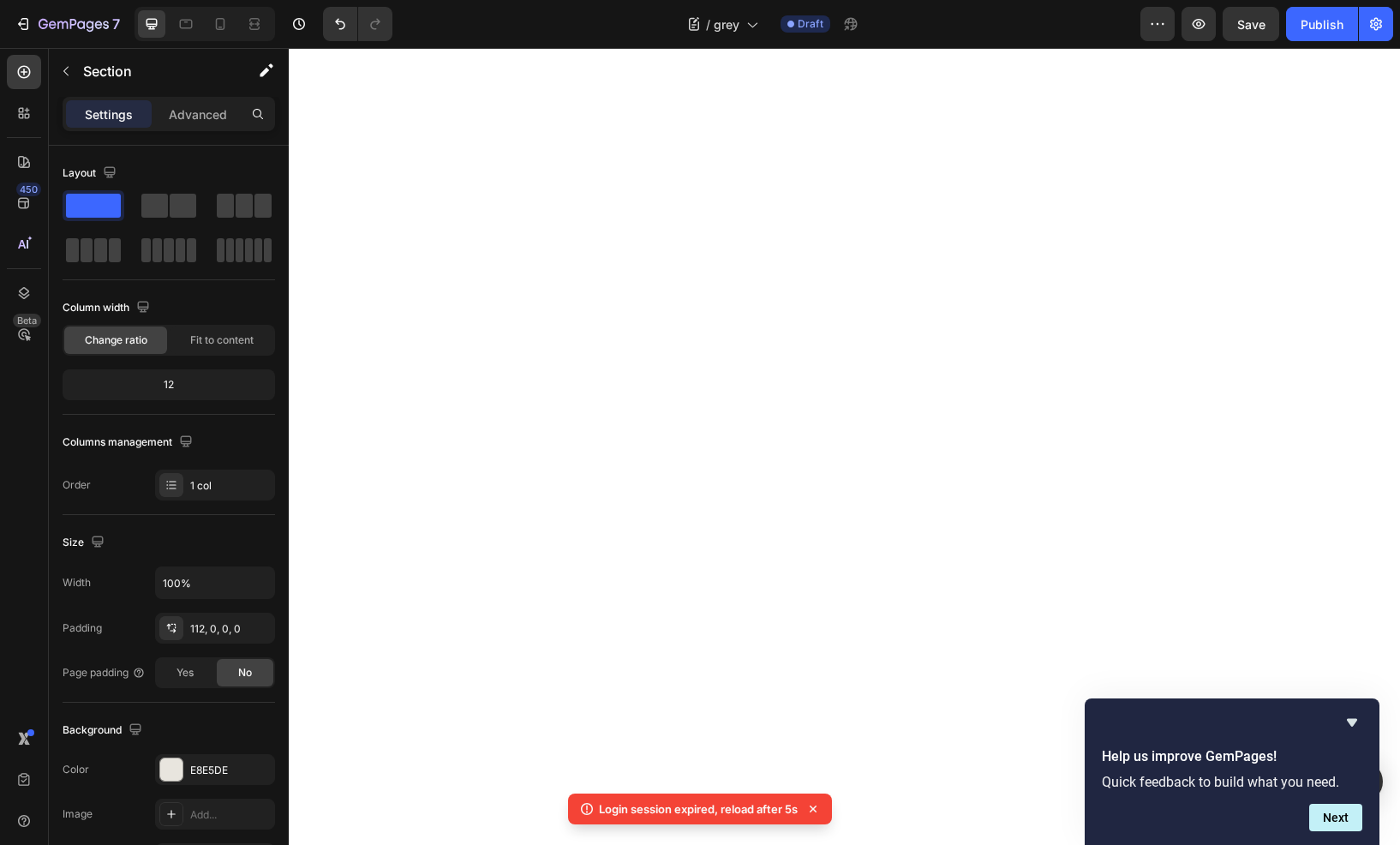 The height and width of the screenshot is (845, 1400). I want to click on div: Undo/Redo, so click(358, 24).